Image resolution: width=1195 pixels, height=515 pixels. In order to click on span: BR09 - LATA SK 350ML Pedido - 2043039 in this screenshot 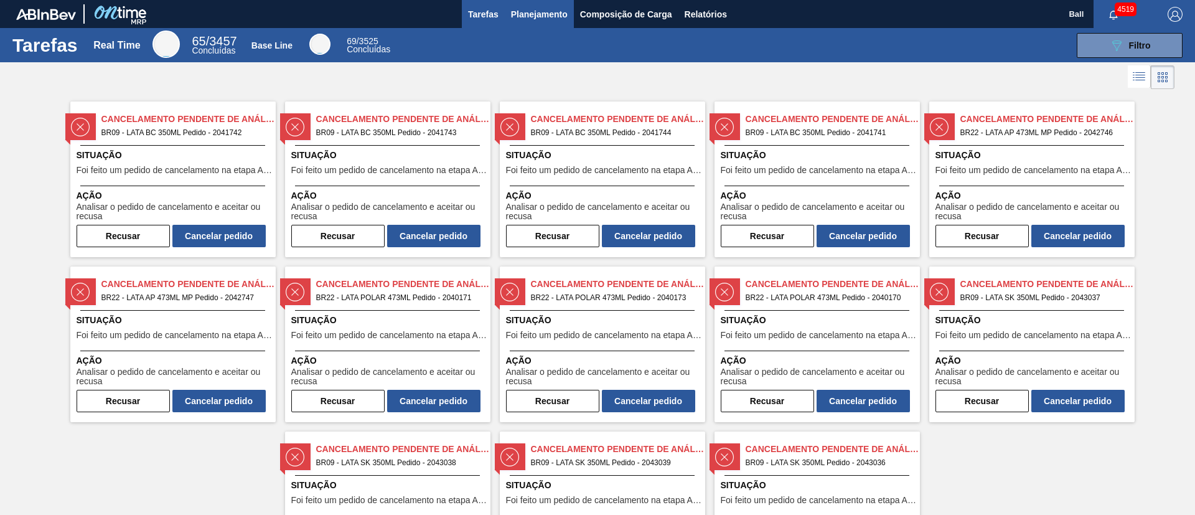, I will do `click(613, 463)`.